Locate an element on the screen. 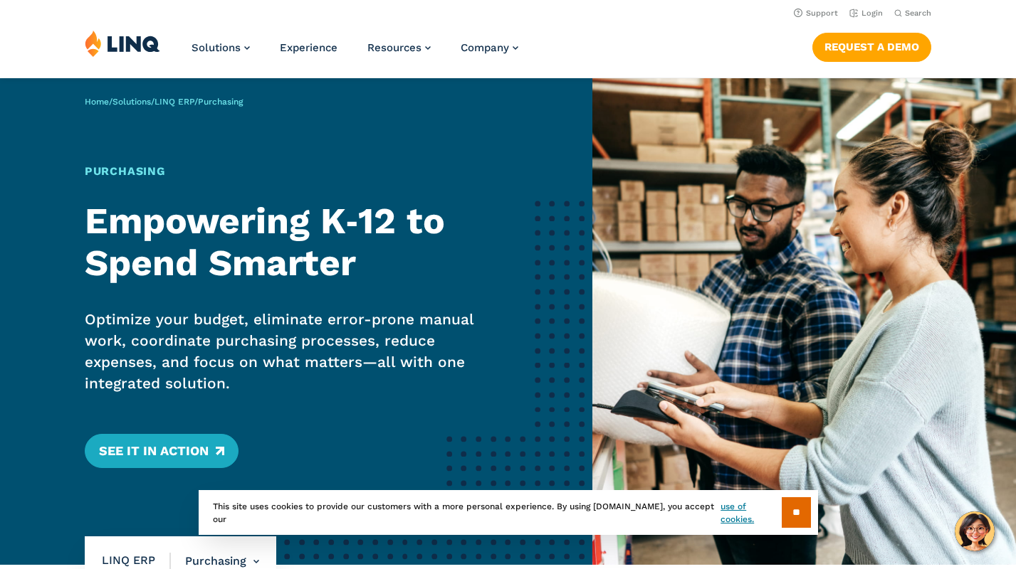 This screenshot has height=569, width=1016. p: Optimize your budget, eliminate error-prone manual work, coordinate purchasing processes, reduce ... is located at coordinates (285, 352).